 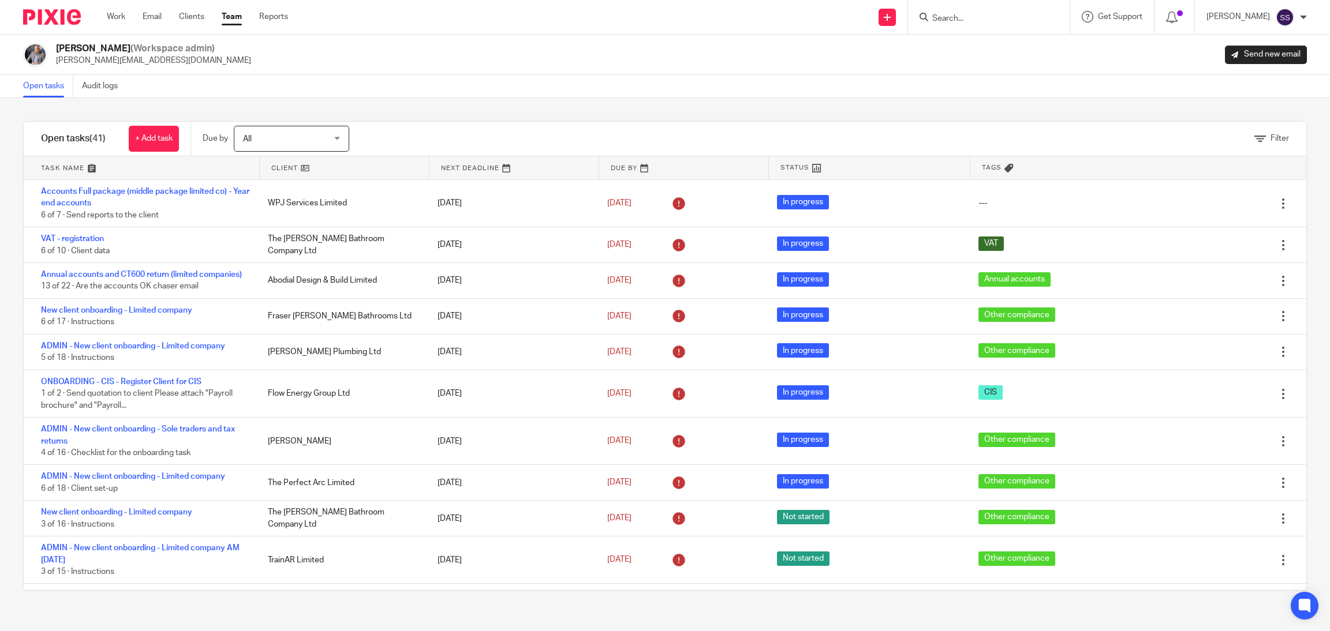 What do you see at coordinates (137, 399) in the screenshot?
I see `span: 1 of 2 · Send quotation to client Please attach "Payroll brochure" and "Payroll...` at bounding box center [137, 399].